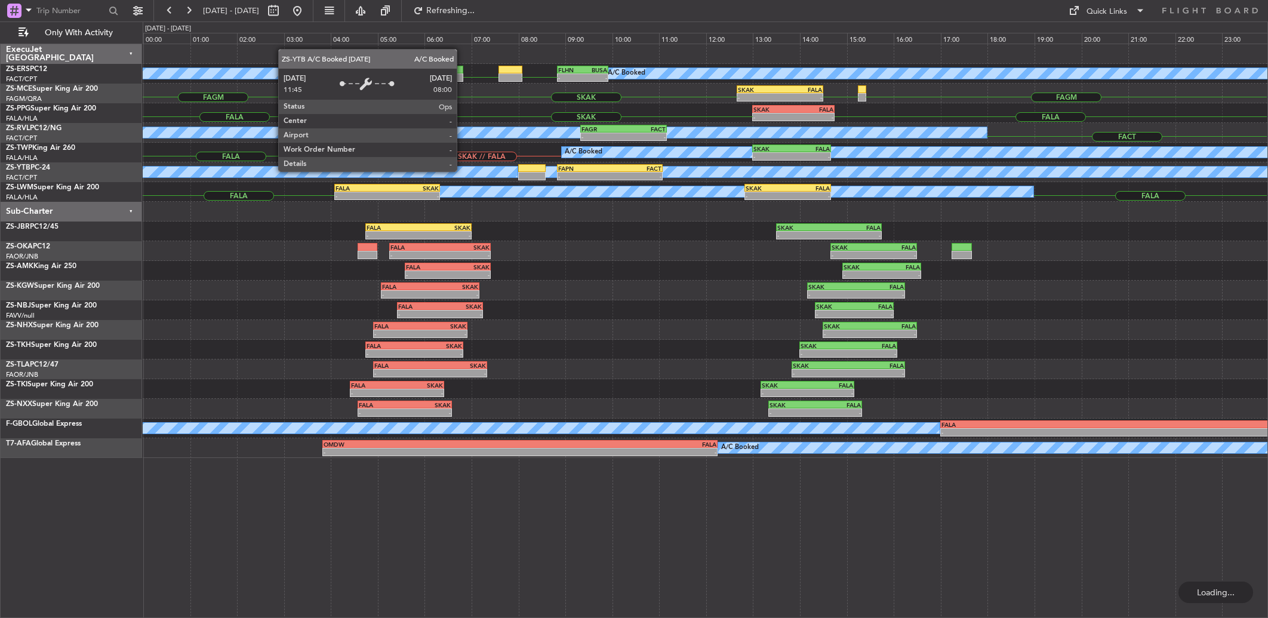 This screenshot has width=1268, height=618. I want to click on span: F-GBOL, so click(19, 424).